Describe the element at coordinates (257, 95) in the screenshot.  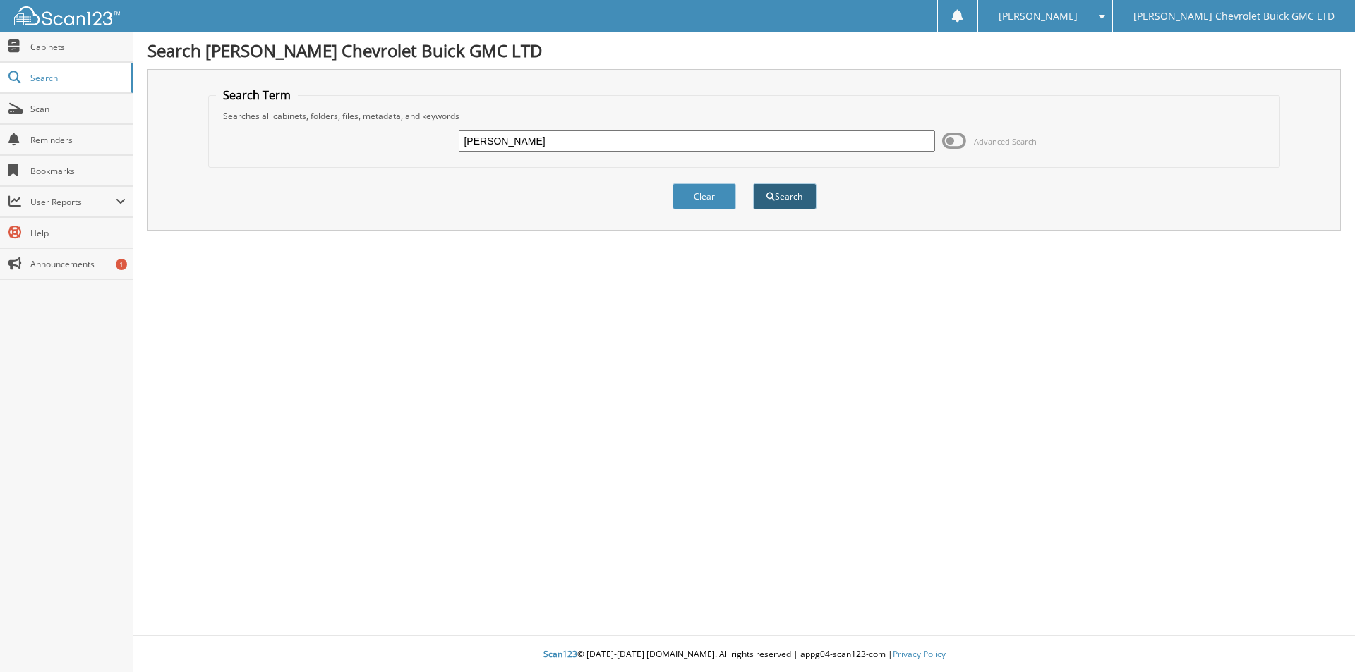
I see `legend: Search Term` at that location.